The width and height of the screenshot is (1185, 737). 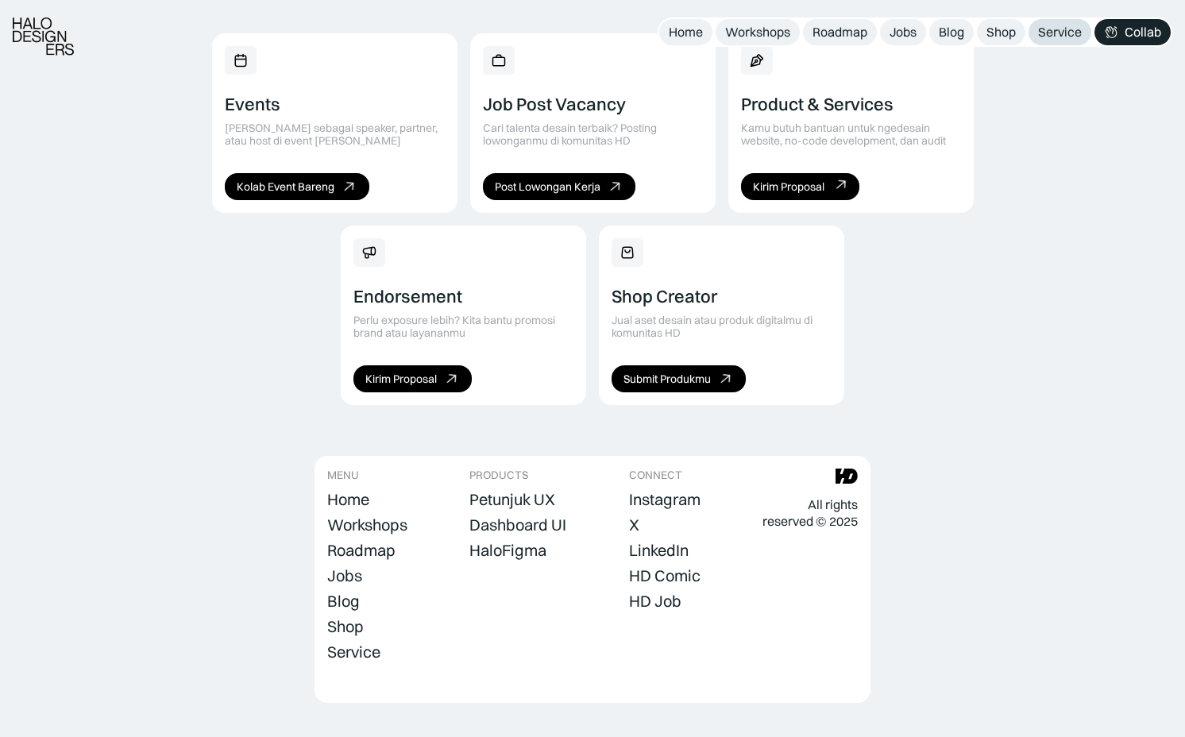 What do you see at coordinates (518, 525) in the screenshot?
I see `a: Dashboard UI` at bounding box center [518, 525].